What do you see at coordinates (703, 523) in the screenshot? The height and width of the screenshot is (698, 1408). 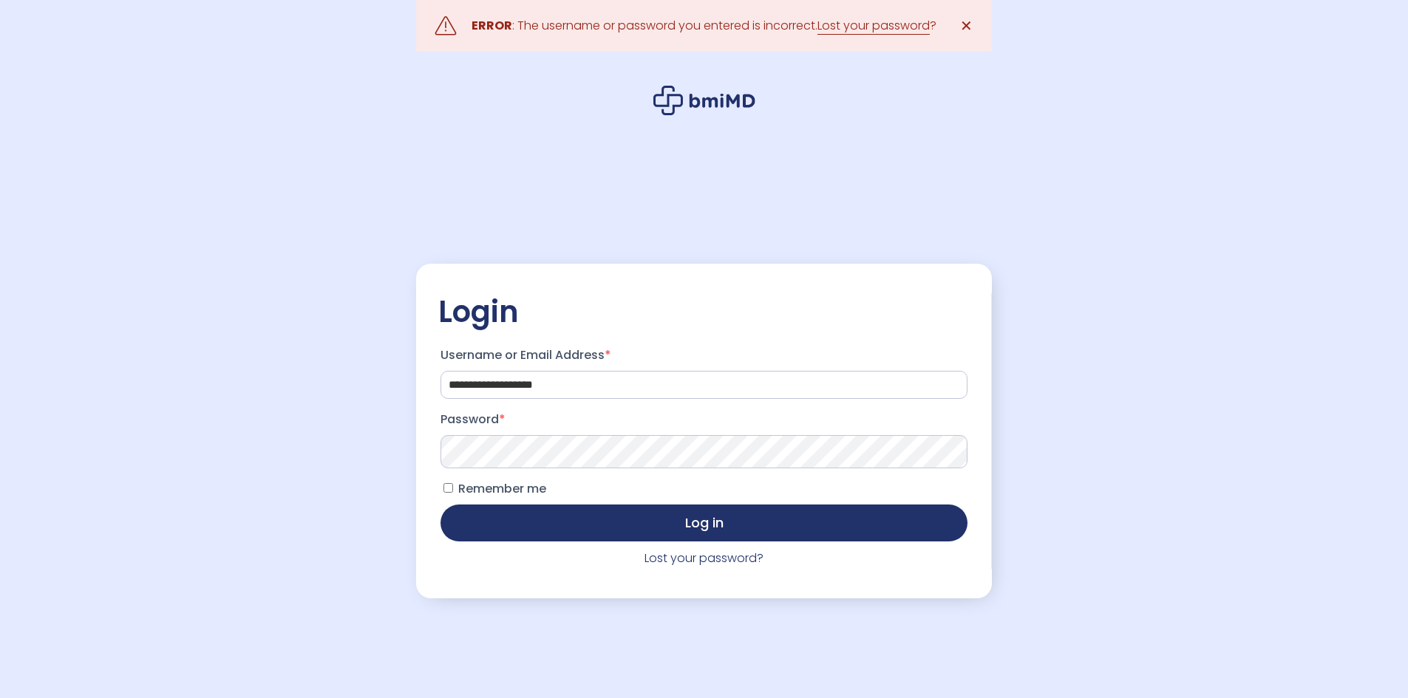 I see `button: Log in` at bounding box center [703, 523].